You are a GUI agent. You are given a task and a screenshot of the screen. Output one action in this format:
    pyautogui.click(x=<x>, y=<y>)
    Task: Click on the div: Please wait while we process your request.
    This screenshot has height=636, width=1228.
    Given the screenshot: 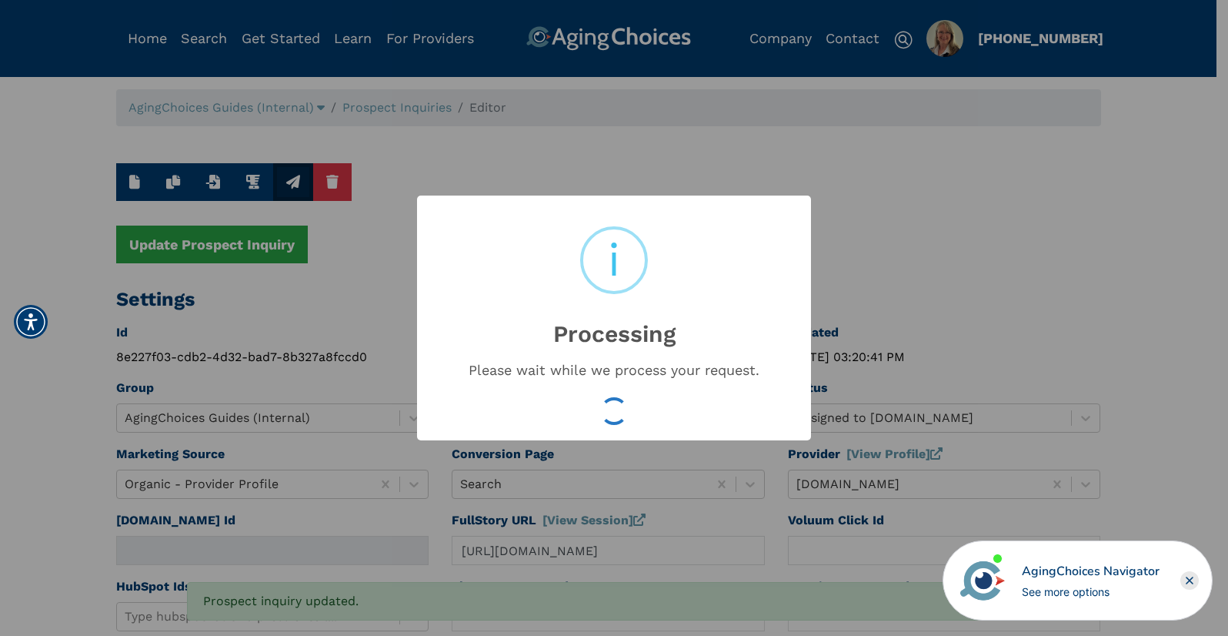 What is the action you would take?
    pyautogui.click(x=614, y=369)
    